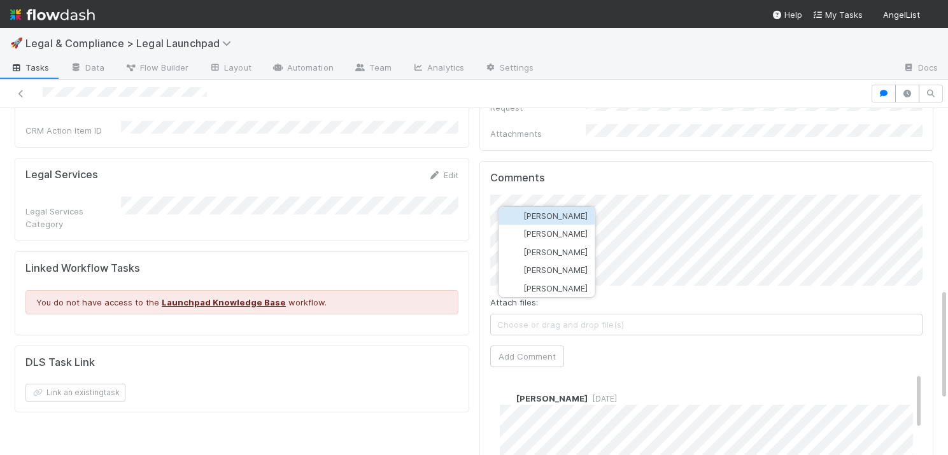 This screenshot has height=455, width=948. What do you see at coordinates (157, 67) in the screenshot?
I see `span: Flow Builder` at bounding box center [157, 67].